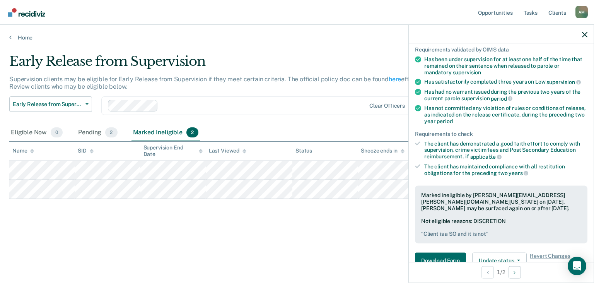 This screenshot has height=283, width=594. I want to click on div: Has been under supervision for at least one half of the time that remained on their sentence when..., so click(506, 66).